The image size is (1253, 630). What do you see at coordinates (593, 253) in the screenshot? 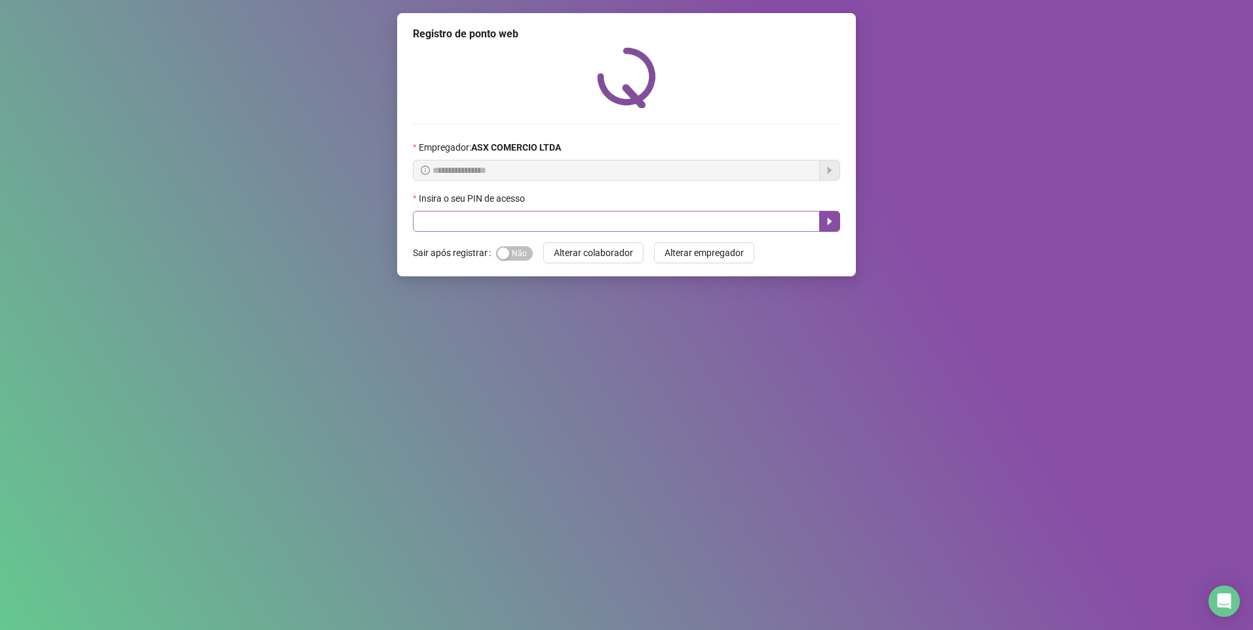
I see `span: Alterar colaborador` at bounding box center [593, 253].